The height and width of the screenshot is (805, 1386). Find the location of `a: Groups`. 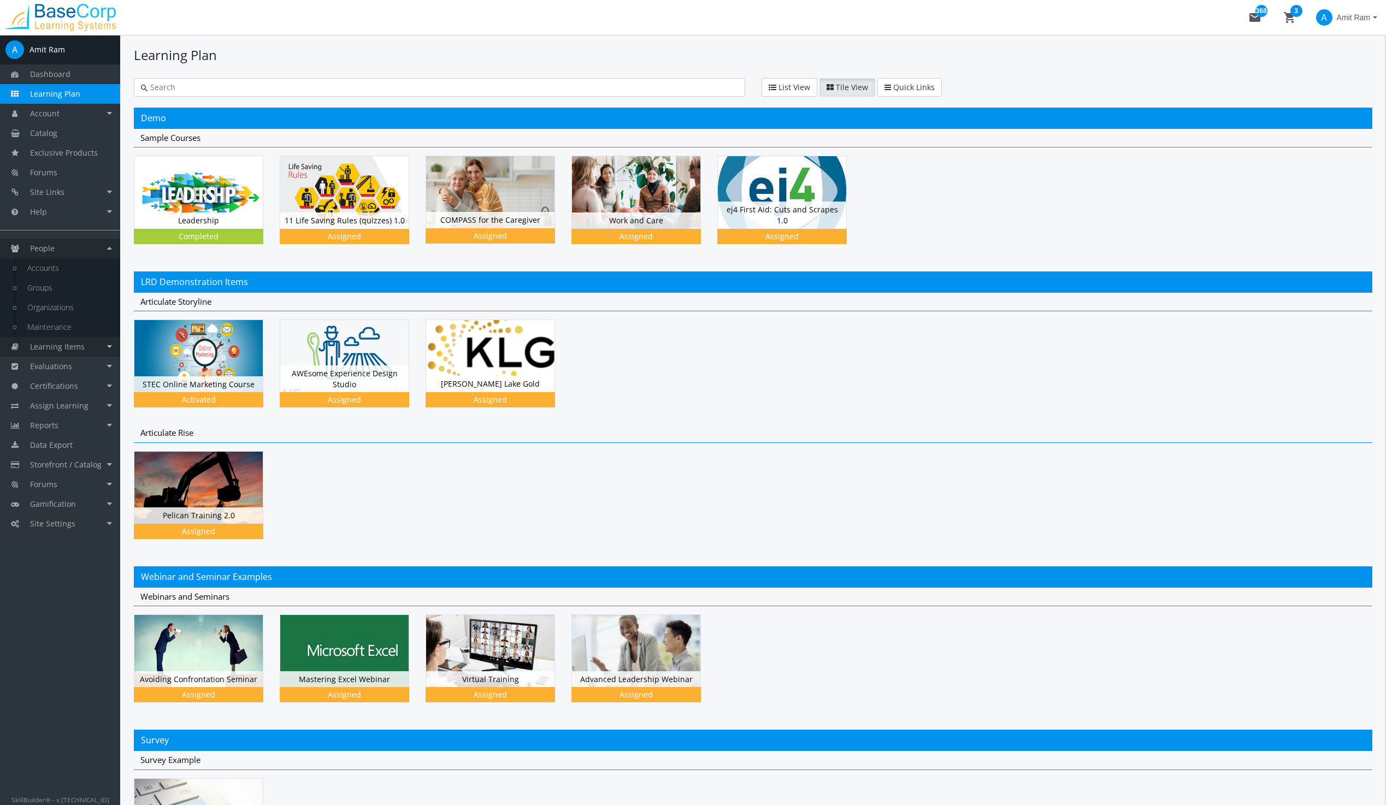

a: Groups is located at coordinates (68, 288).